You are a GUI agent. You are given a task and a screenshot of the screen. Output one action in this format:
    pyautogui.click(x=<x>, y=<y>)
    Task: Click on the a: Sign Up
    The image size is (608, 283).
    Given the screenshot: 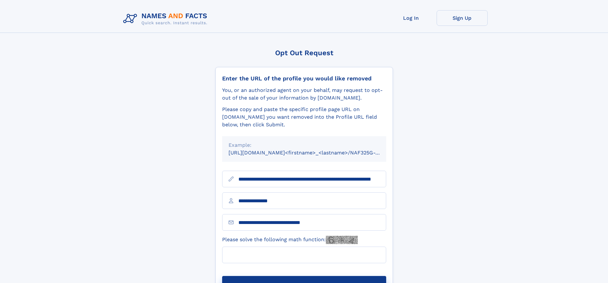 What is the action you would take?
    pyautogui.click(x=462, y=18)
    